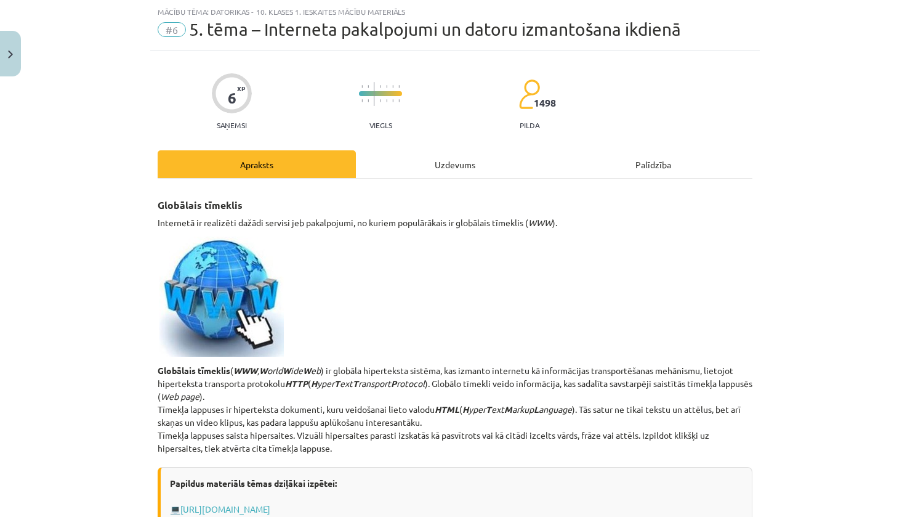 The image size is (910, 517). Describe the element at coordinates (536, 409) in the screenshot. I see `strong: L` at that location.